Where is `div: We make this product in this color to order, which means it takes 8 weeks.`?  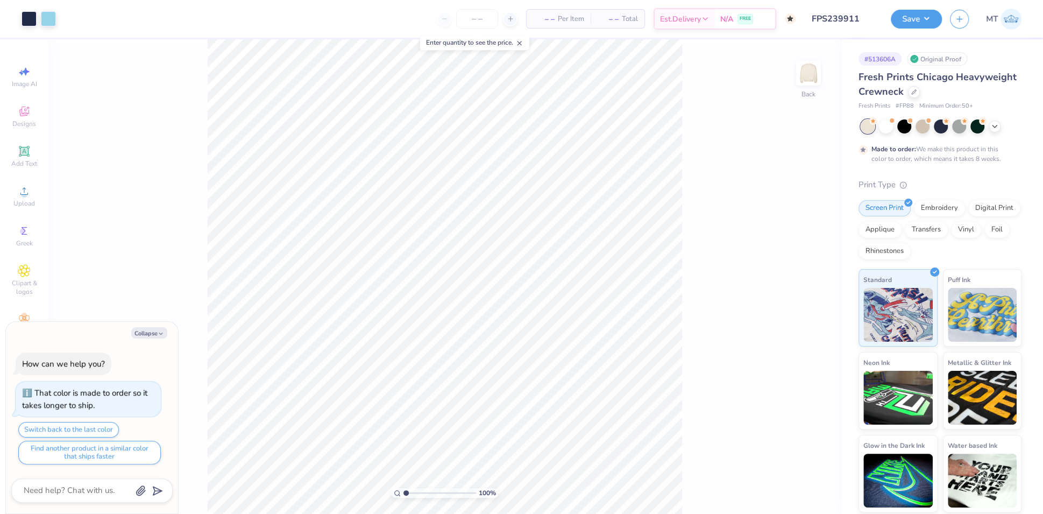
div: We make this product in this color to order, which means it takes 8 weeks. is located at coordinates (937, 154).